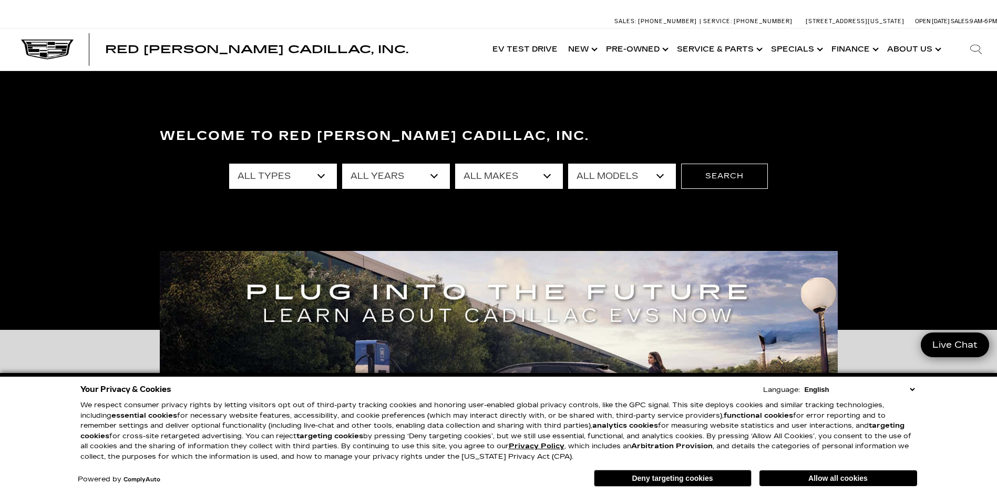  Describe the element at coordinates (854, 49) in the screenshot. I see `a: Finance` at that location.